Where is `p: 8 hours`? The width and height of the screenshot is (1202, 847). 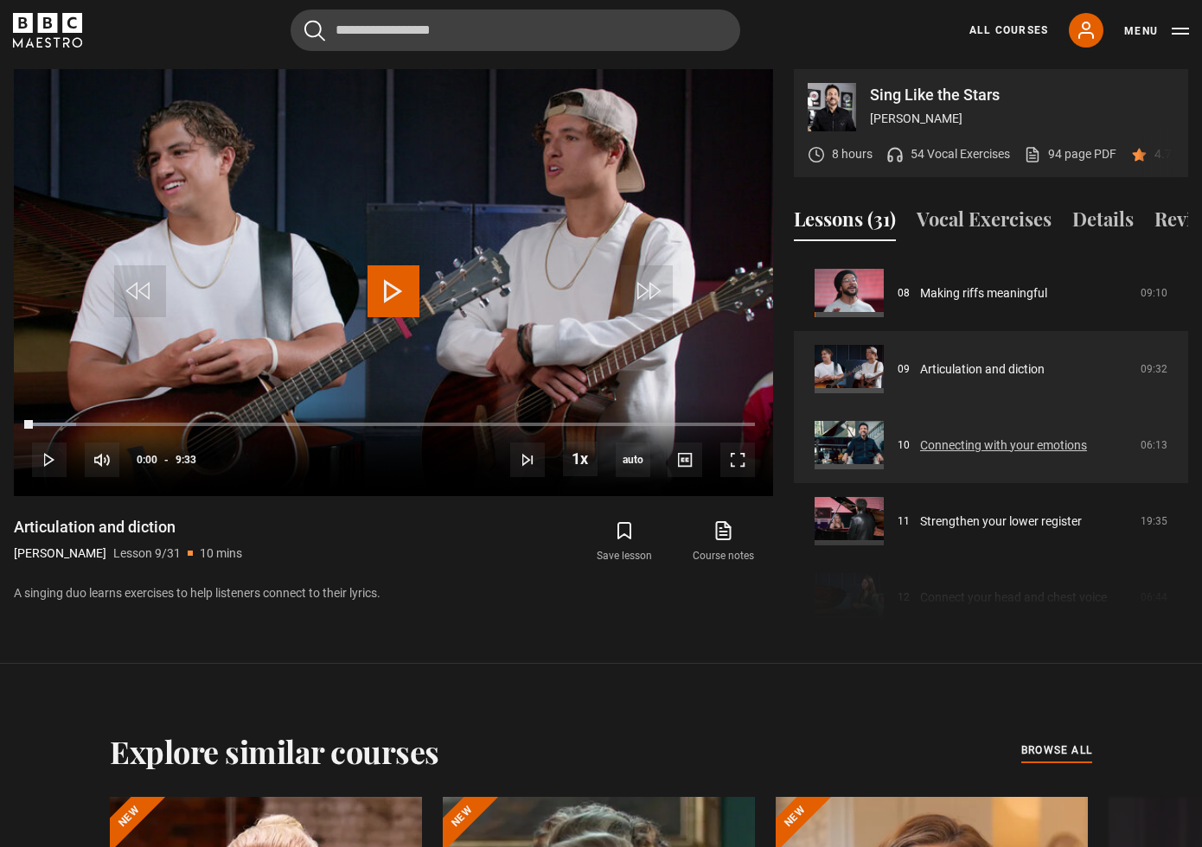
p: 8 hours is located at coordinates (851, 154).